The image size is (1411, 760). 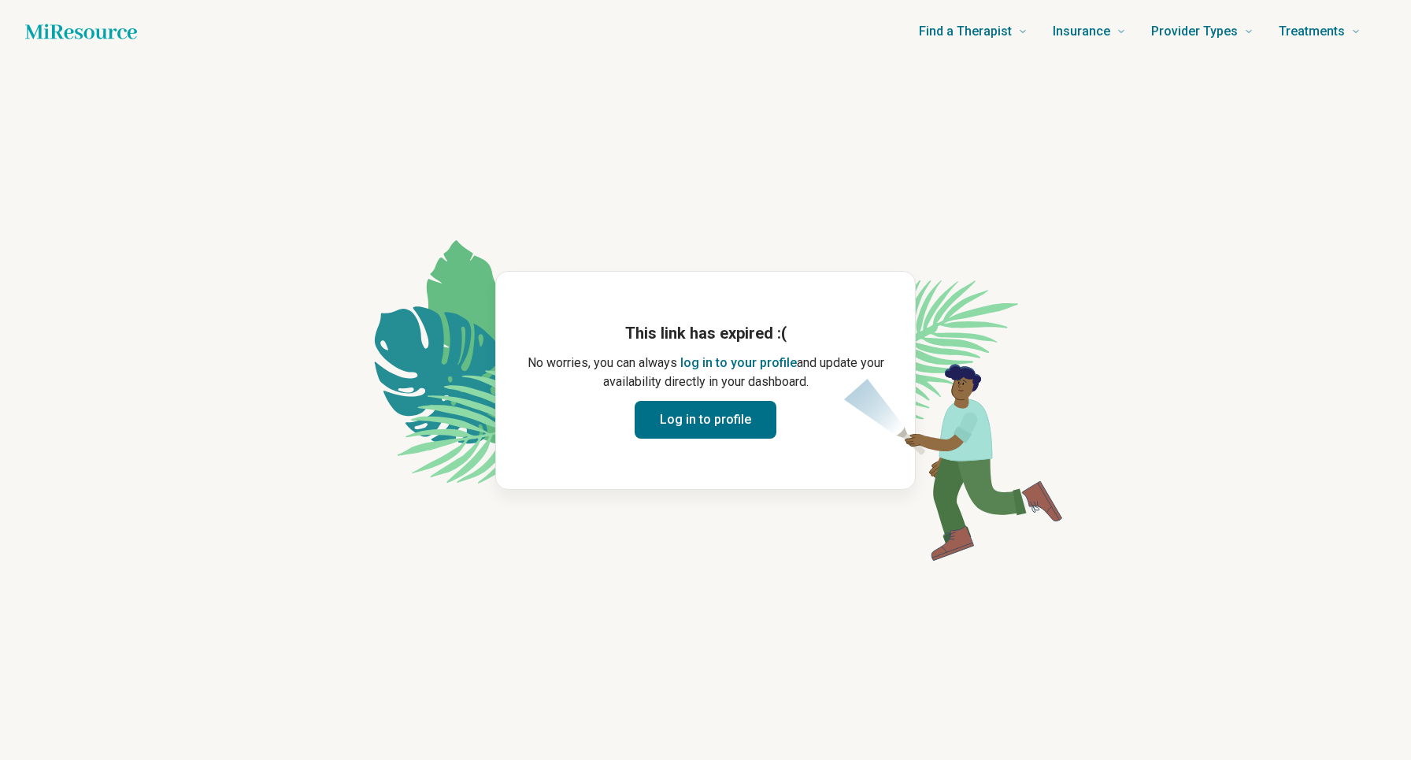 What do you see at coordinates (965, 31) in the screenshot?
I see `span: Find a Therapist` at bounding box center [965, 31].